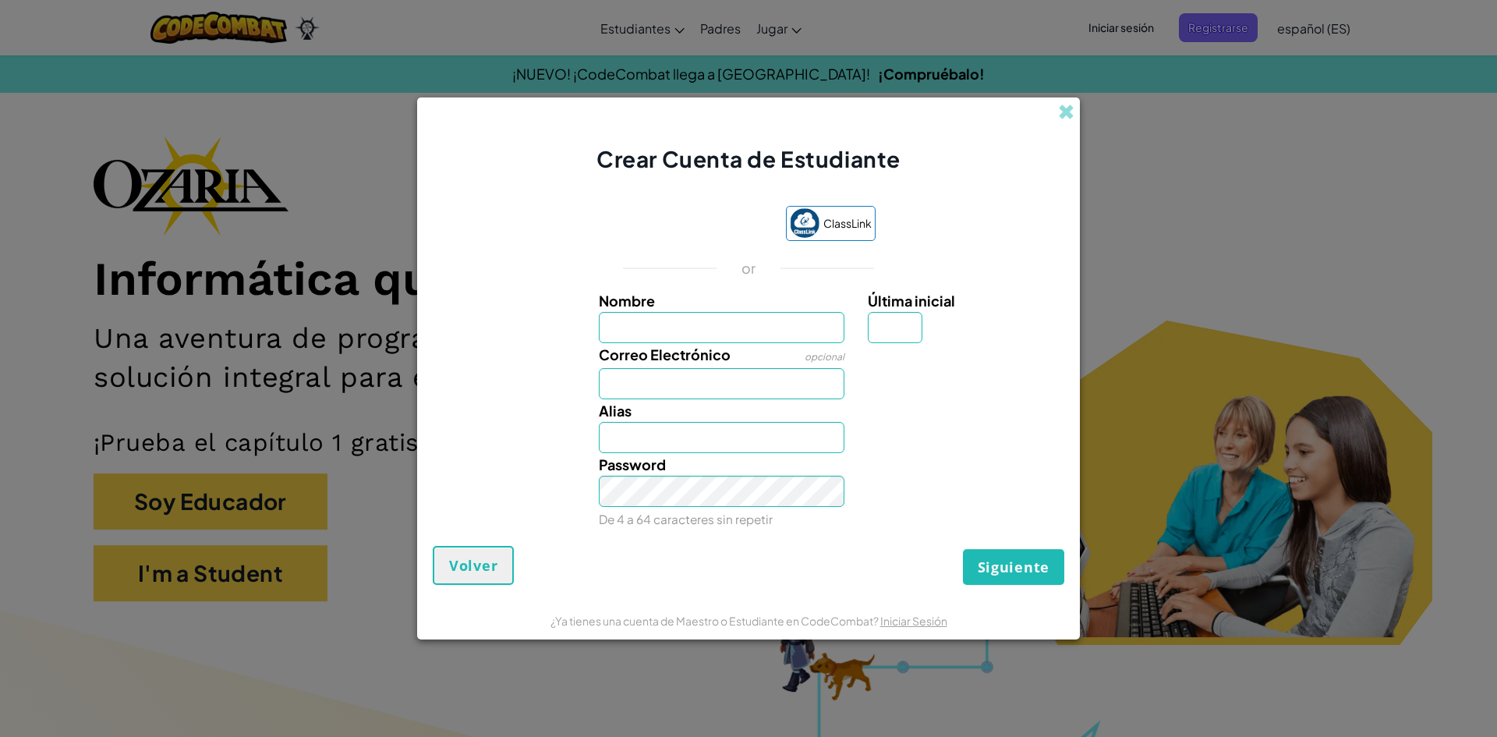 The width and height of the screenshot is (1497, 737). Describe the element at coordinates (473, 565) in the screenshot. I see `span: Volver` at that location.